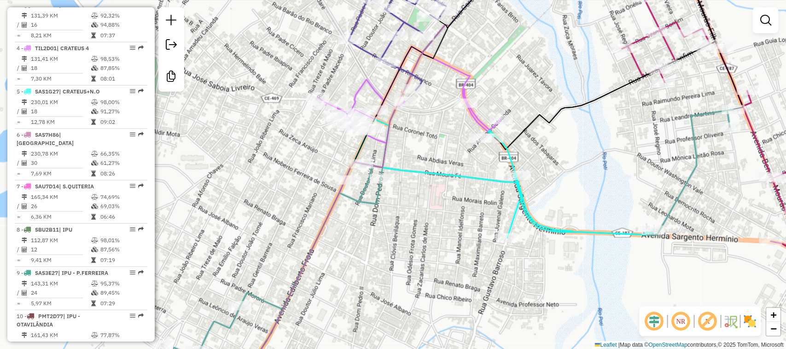 The height and width of the screenshot is (349, 786). What do you see at coordinates (122, 154) in the screenshot?
I see `td: 66,35%` at bounding box center [122, 154].